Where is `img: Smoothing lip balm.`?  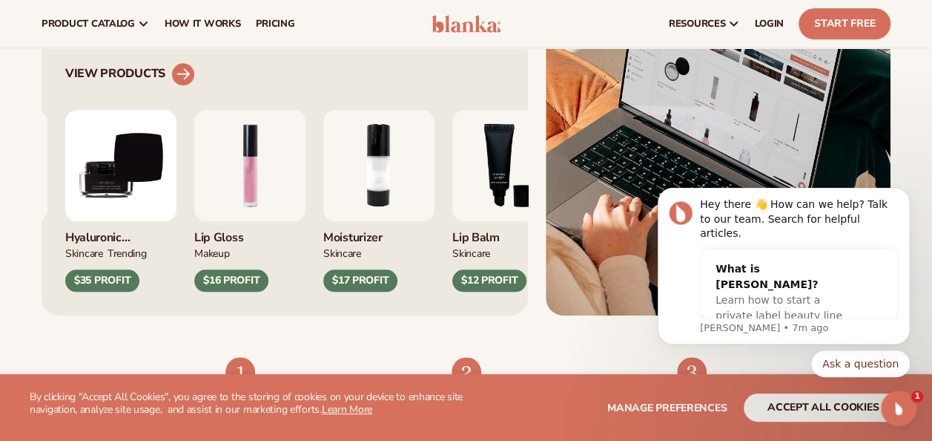
img: Smoothing lip balm. is located at coordinates (508, 165).